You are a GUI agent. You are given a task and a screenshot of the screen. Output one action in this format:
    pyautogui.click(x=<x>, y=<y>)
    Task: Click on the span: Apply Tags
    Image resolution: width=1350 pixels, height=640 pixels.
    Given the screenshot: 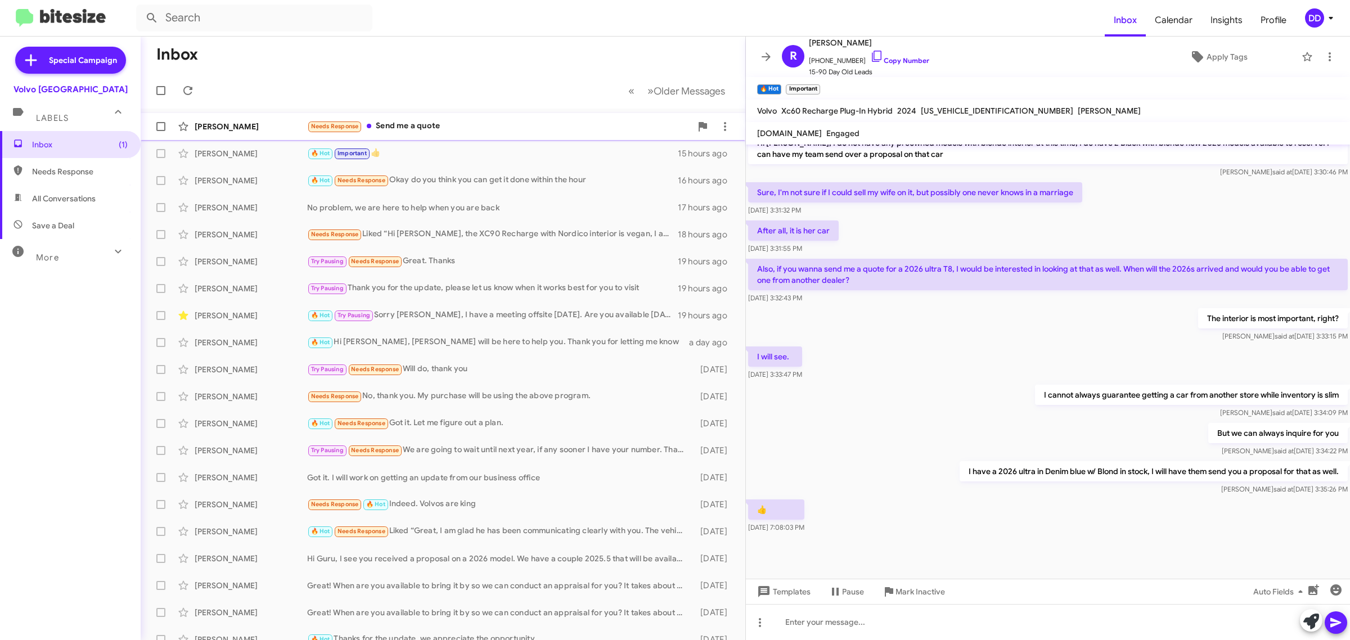 What is the action you would take?
    pyautogui.click(x=1227, y=57)
    